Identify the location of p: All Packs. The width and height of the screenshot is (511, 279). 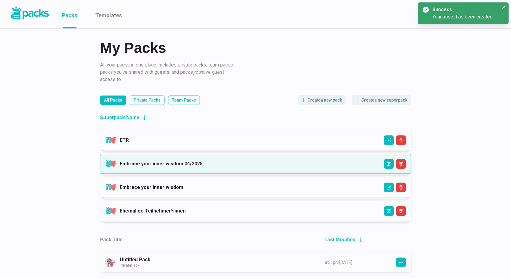
(113, 100).